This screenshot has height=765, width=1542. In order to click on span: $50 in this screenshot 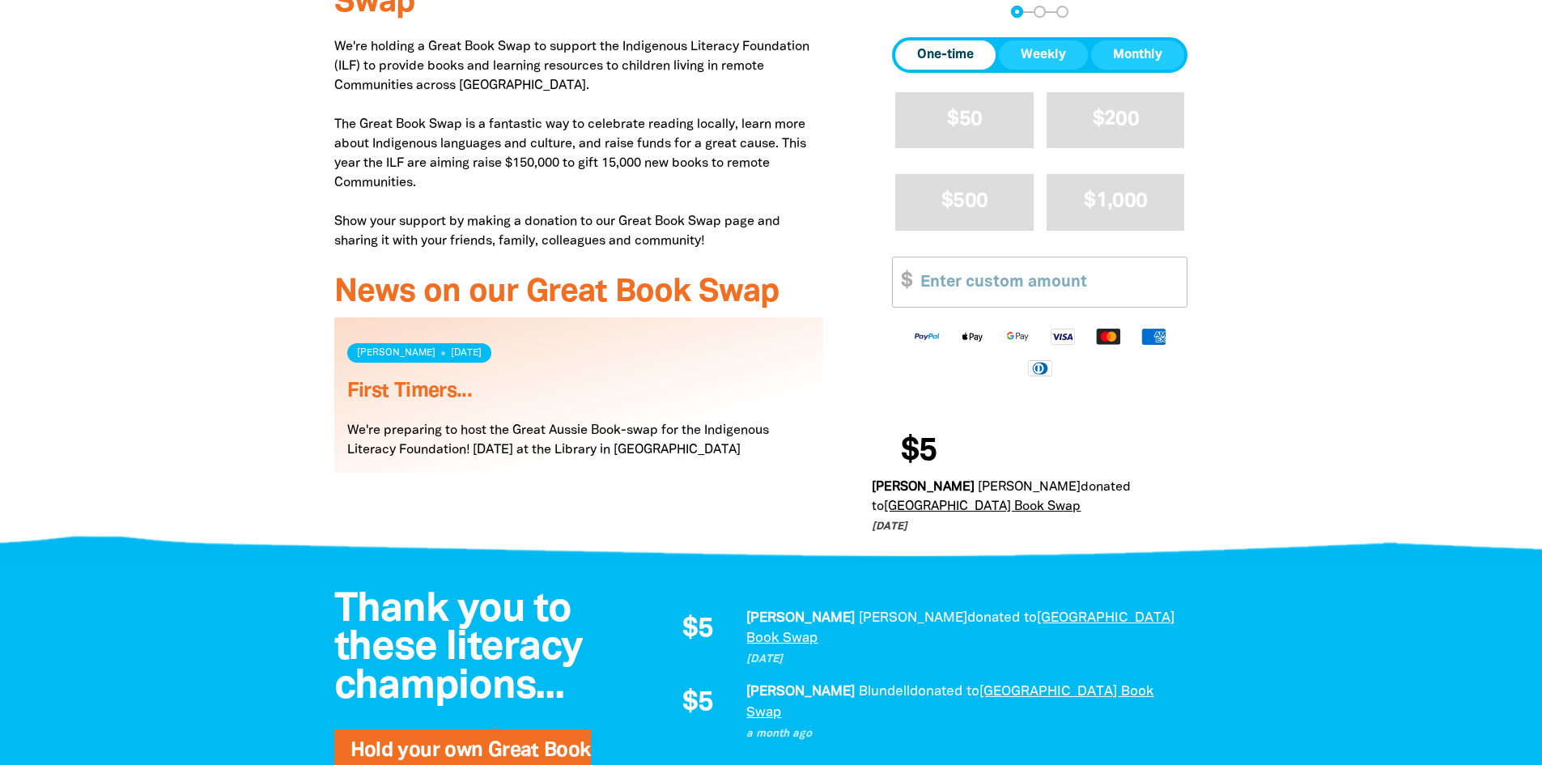, I will do `click(964, 119)`.